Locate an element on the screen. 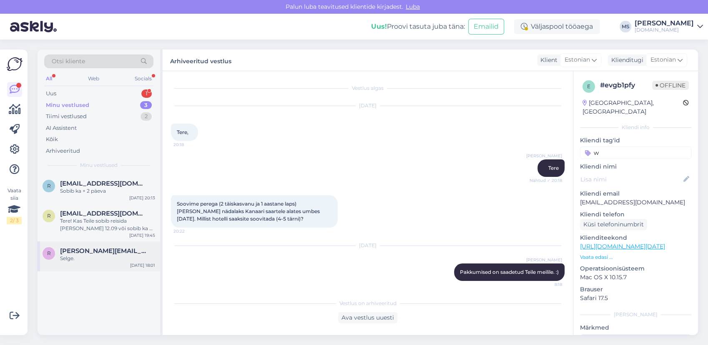 This screenshot has height=345, width=708. div: MS is located at coordinates (625, 27).